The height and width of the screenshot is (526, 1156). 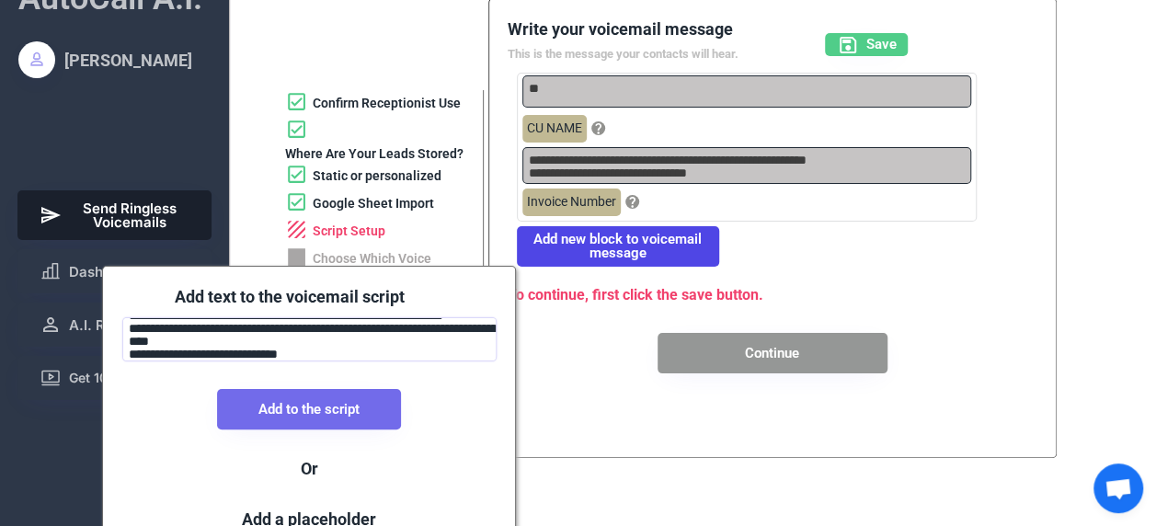 What do you see at coordinates (866, 44) in the screenshot?
I see `button: Save` at bounding box center [866, 44].